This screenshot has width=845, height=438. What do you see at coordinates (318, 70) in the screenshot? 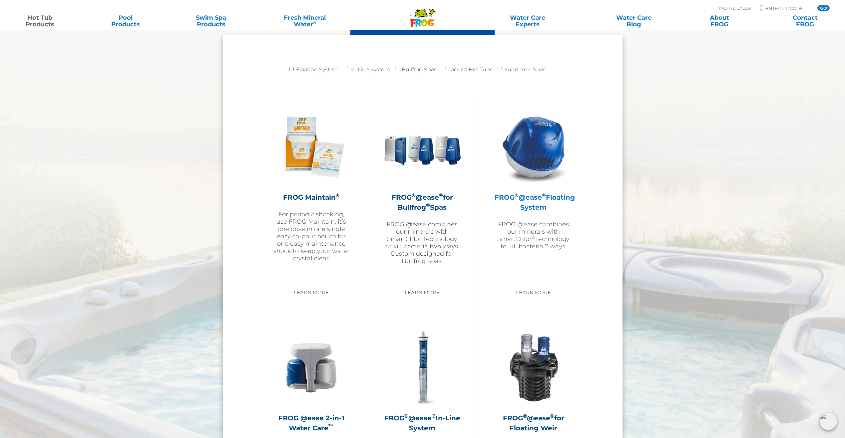
I see `label: Floating System` at bounding box center [318, 70].